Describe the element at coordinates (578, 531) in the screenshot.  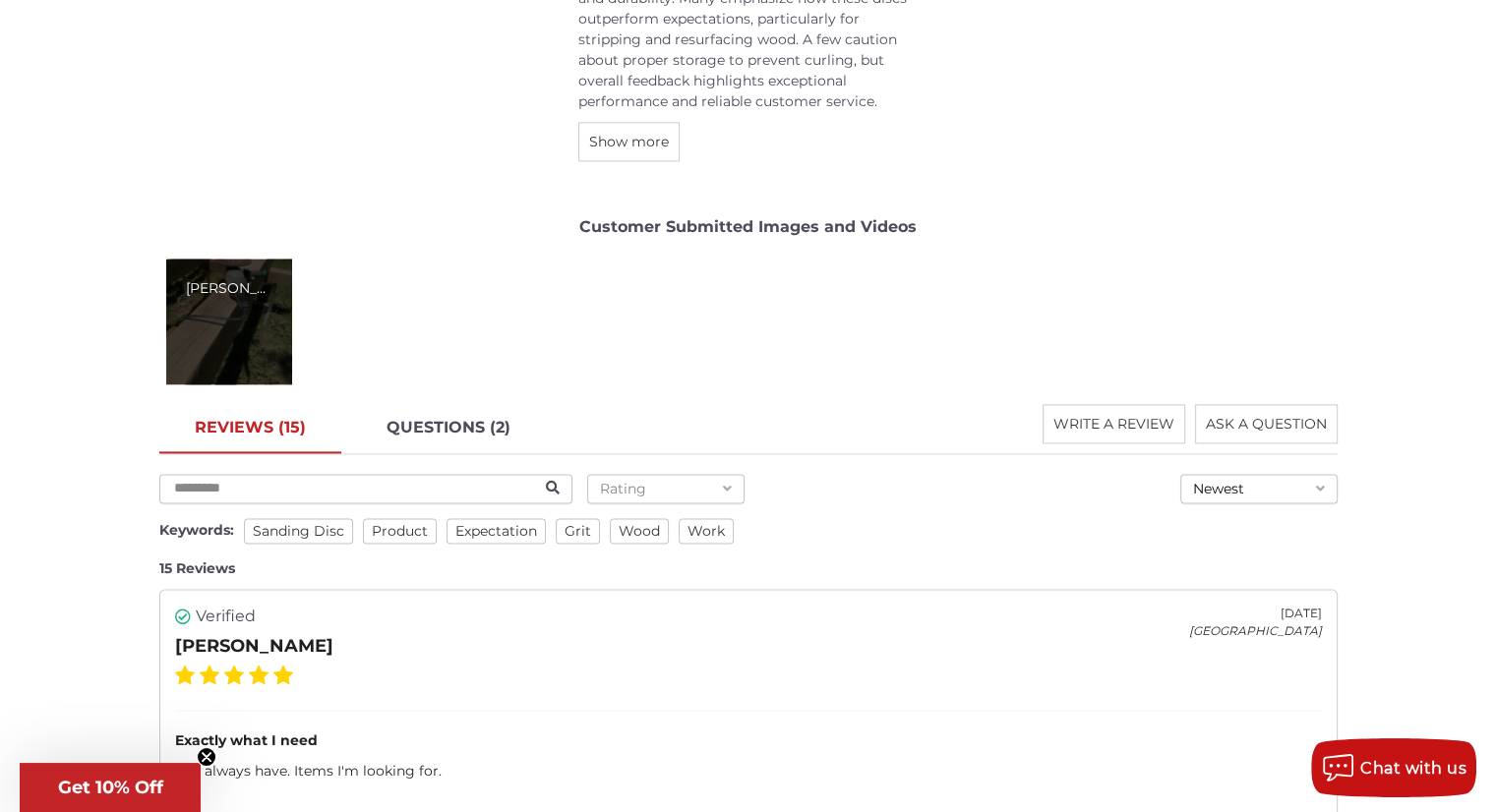
I see `span: grit` at that location.